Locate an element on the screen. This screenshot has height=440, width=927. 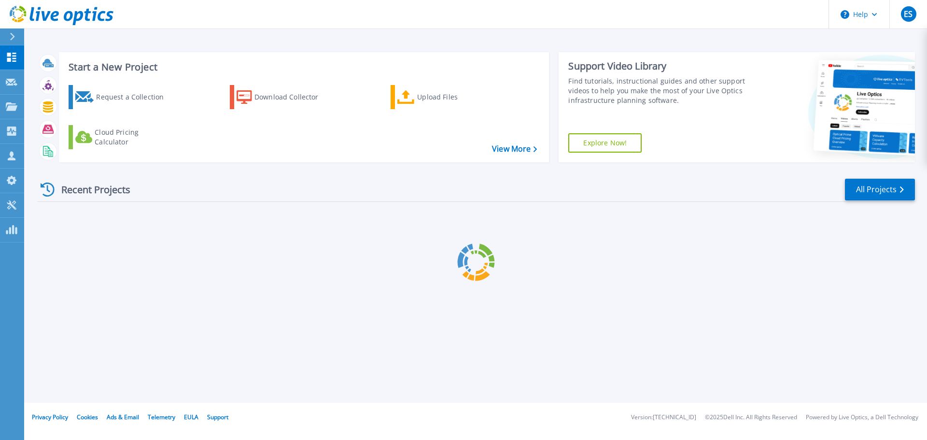
h3: Start a New Project is located at coordinates (303, 67).